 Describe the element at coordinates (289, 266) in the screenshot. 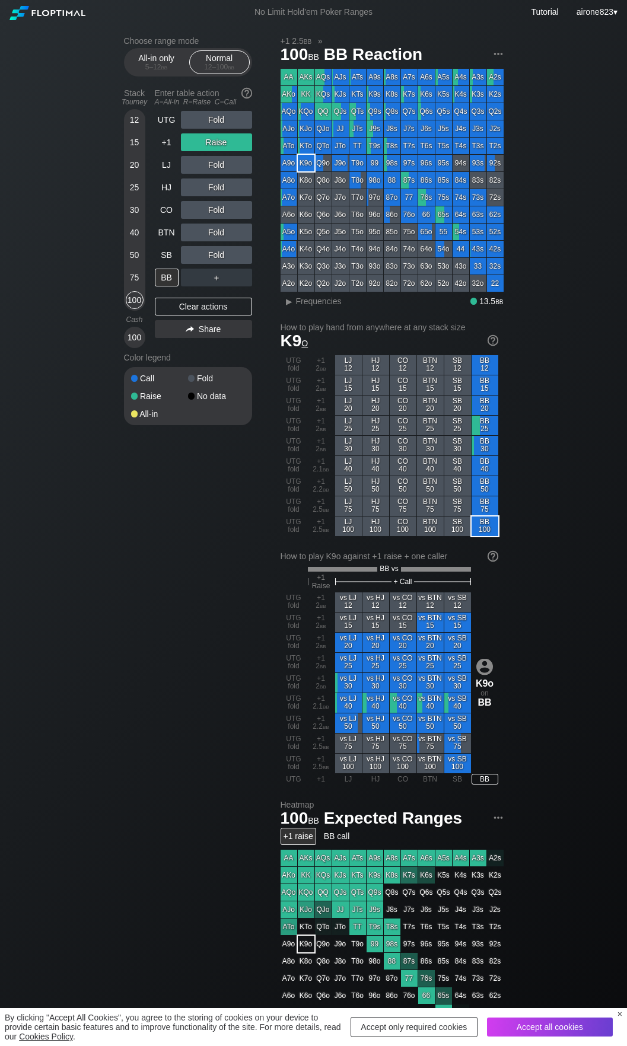

I see `div: A3o` at that location.